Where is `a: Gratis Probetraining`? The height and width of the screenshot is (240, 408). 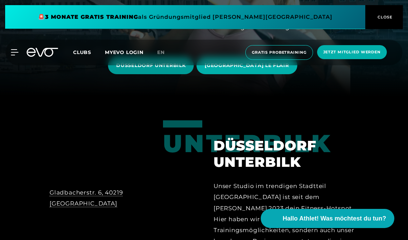 a: Gratis Probetraining is located at coordinates (279, 52).